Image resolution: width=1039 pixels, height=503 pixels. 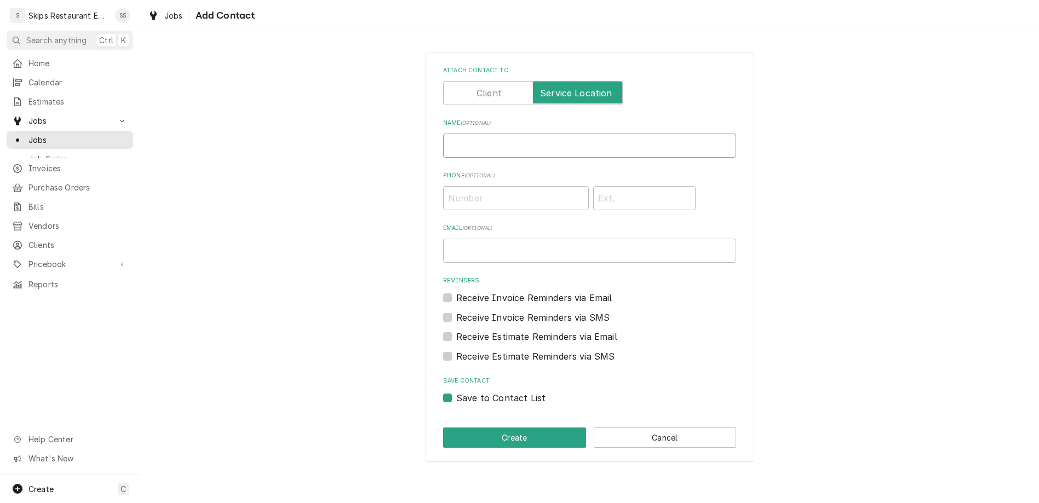 I want to click on div: Shan Skipper's Avatar, so click(x=123, y=15).